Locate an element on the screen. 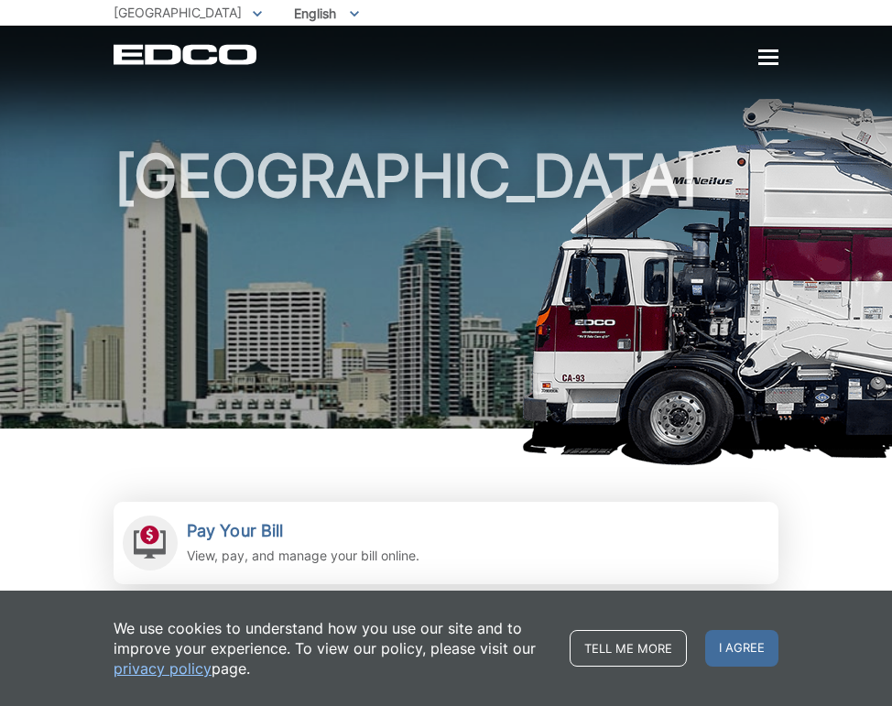  span: I agree is located at coordinates (742, 648).